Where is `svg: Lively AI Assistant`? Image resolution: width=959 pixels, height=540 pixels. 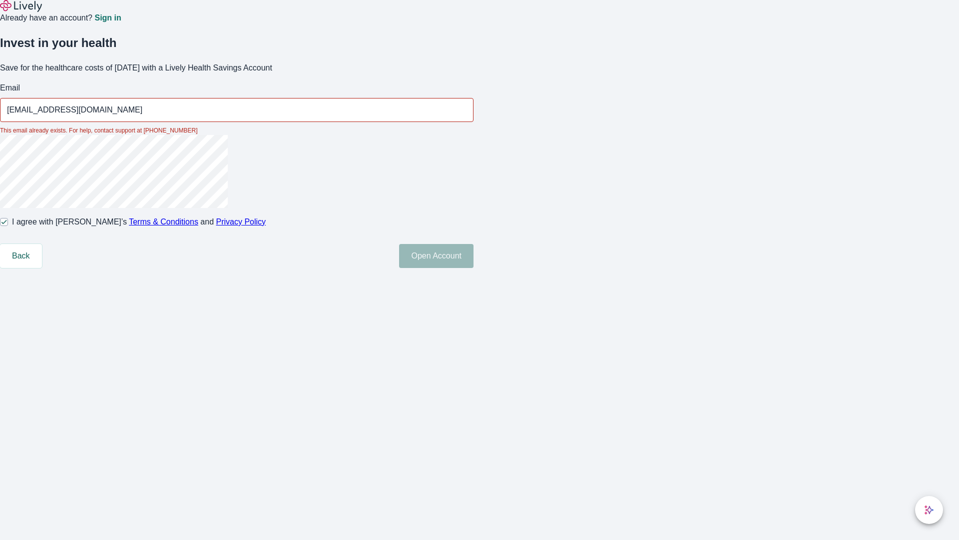 svg: Lively AI Assistant is located at coordinates (929, 510).